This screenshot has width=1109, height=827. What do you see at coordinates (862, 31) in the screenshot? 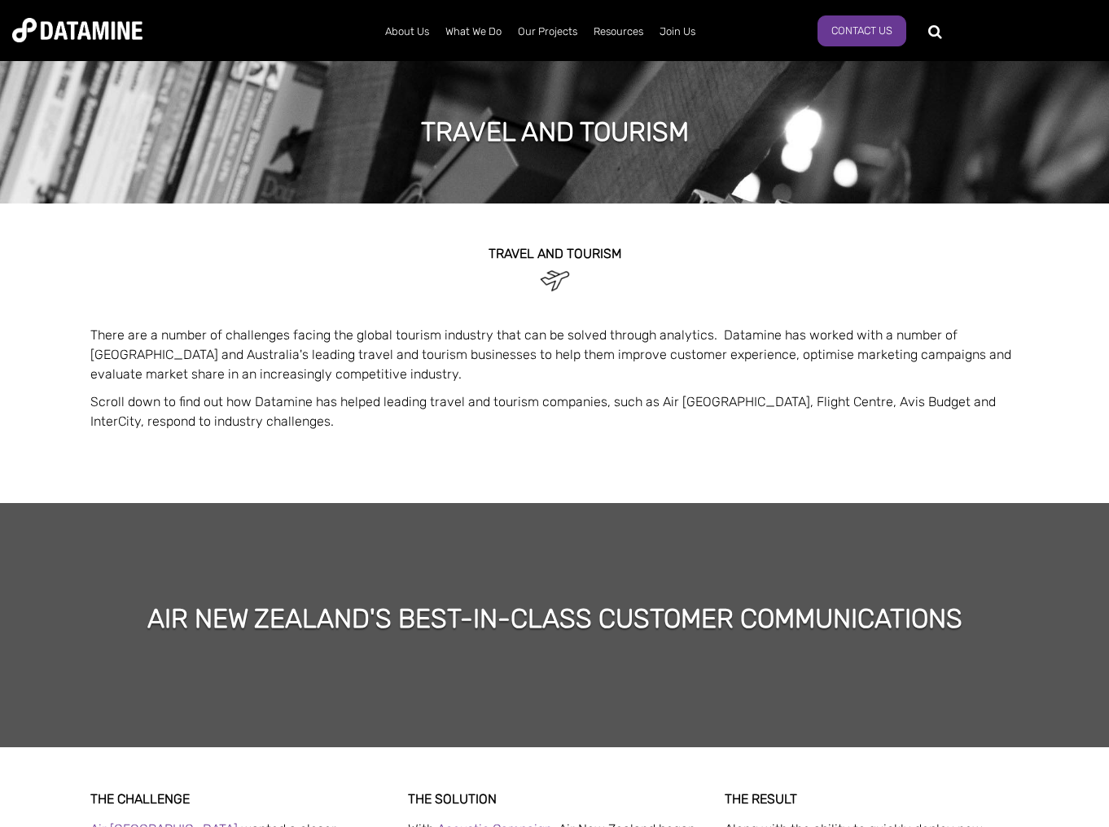
I see `a: Contact Us` at bounding box center [862, 31].